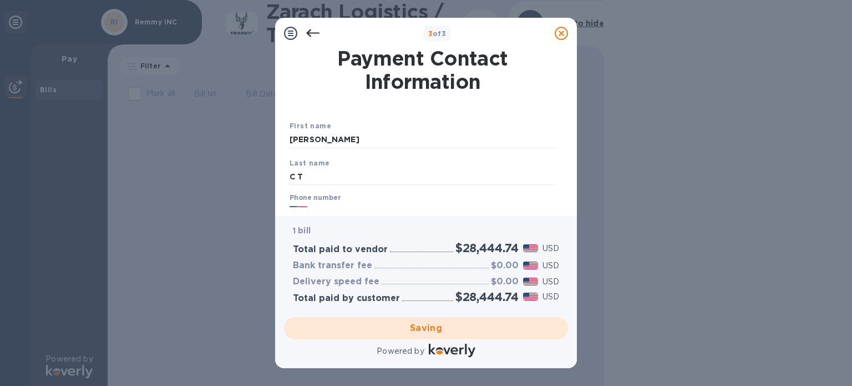 The width and height of the screenshot is (852, 386). What do you see at coordinates (400, 351) in the screenshot?
I see `p: Powered by` at bounding box center [400, 351].